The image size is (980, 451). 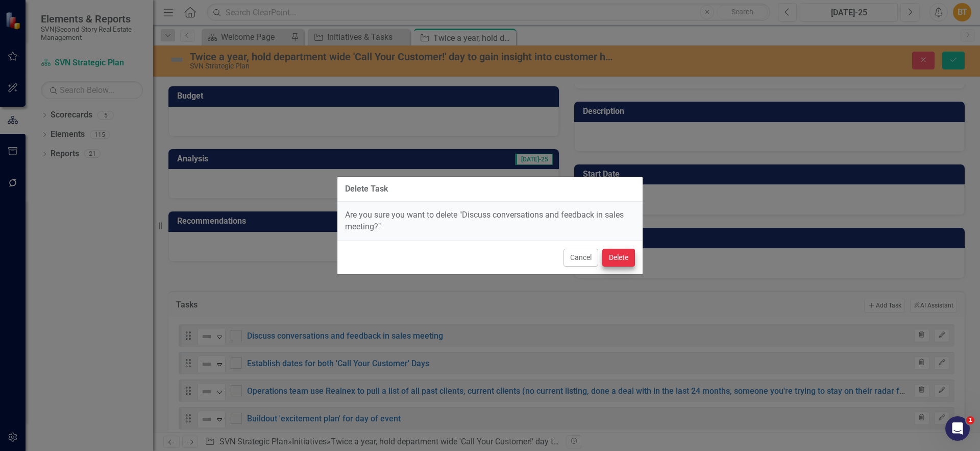 What do you see at coordinates (366, 189) in the screenshot?
I see `div: Delete Task` at bounding box center [366, 189].